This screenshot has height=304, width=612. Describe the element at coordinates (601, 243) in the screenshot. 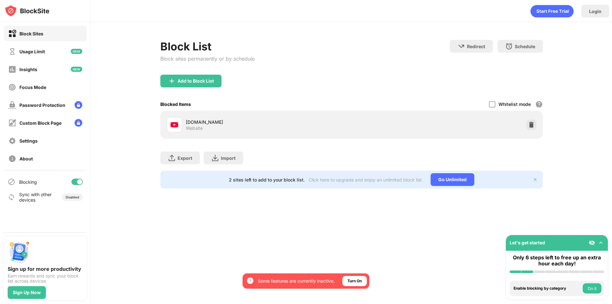

I see `img: omni-setup-toggle.svg` at that location.